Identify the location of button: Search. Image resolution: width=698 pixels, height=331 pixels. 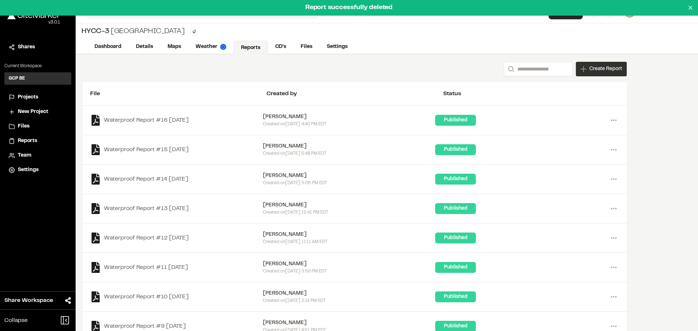
(511, 69).